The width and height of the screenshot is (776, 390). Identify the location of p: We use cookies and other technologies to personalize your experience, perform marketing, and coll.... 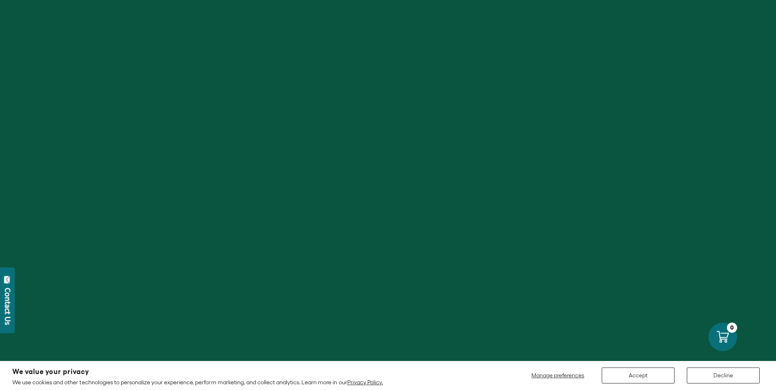
(198, 382).